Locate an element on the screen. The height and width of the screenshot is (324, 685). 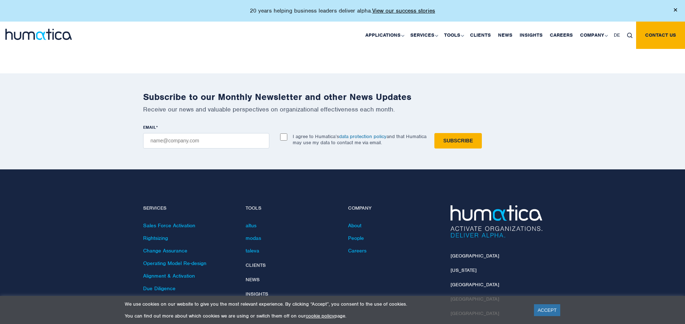
p: We use cookies on our website to give you the most relevant experience. By clicking “Accept”, you... is located at coordinates (325, 304).